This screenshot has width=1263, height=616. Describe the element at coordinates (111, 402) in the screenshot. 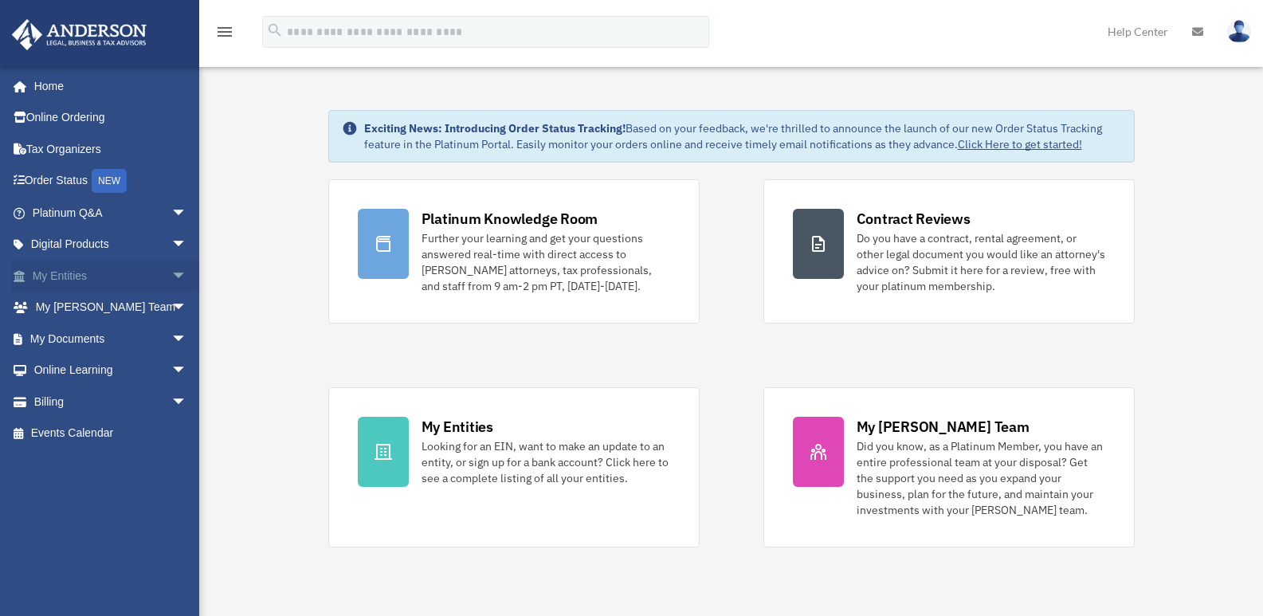

I see `a: Billingarrow_drop_down` at that location.